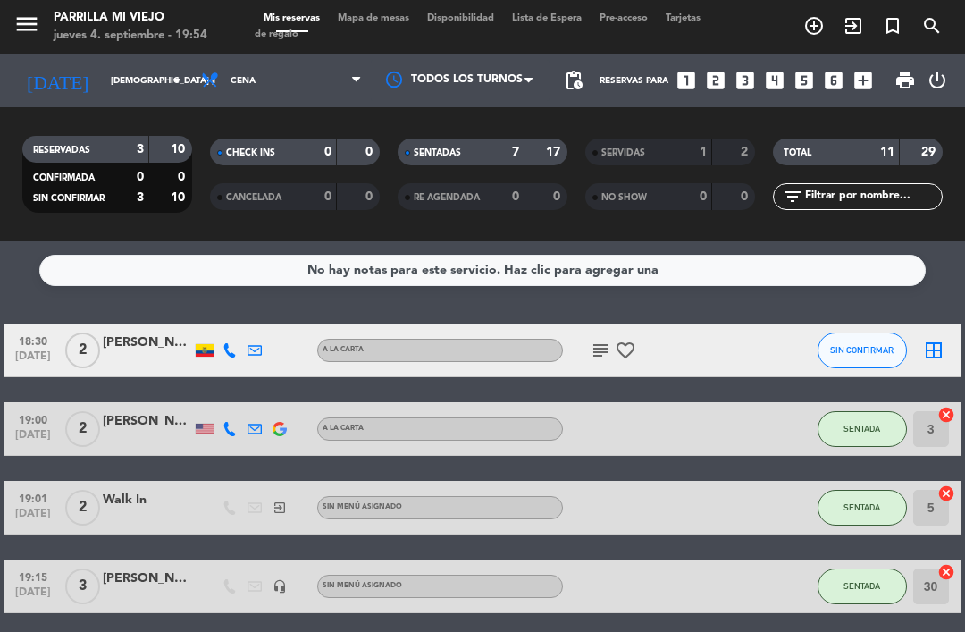 This screenshot has width=965, height=632. What do you see at coordinates (601, 350) in the screenshot?
I see `i: subject` at bounding box center [601, 350].